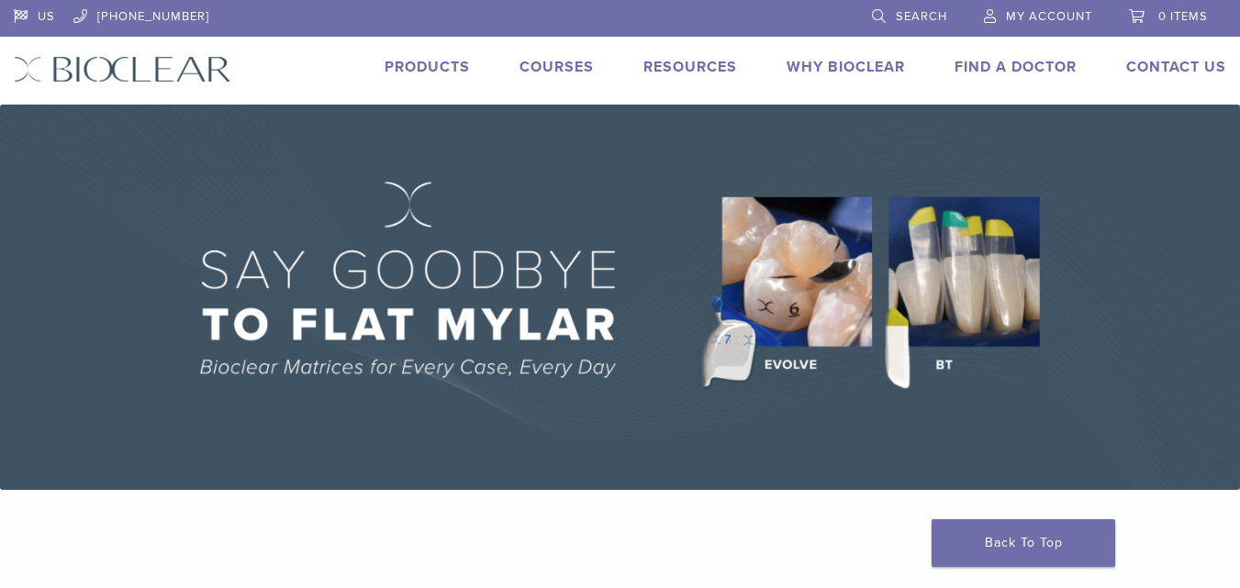  Describe the element at coordinates (1015, 67) in the screenshot. I see `a: Find A Doctor` at that location.